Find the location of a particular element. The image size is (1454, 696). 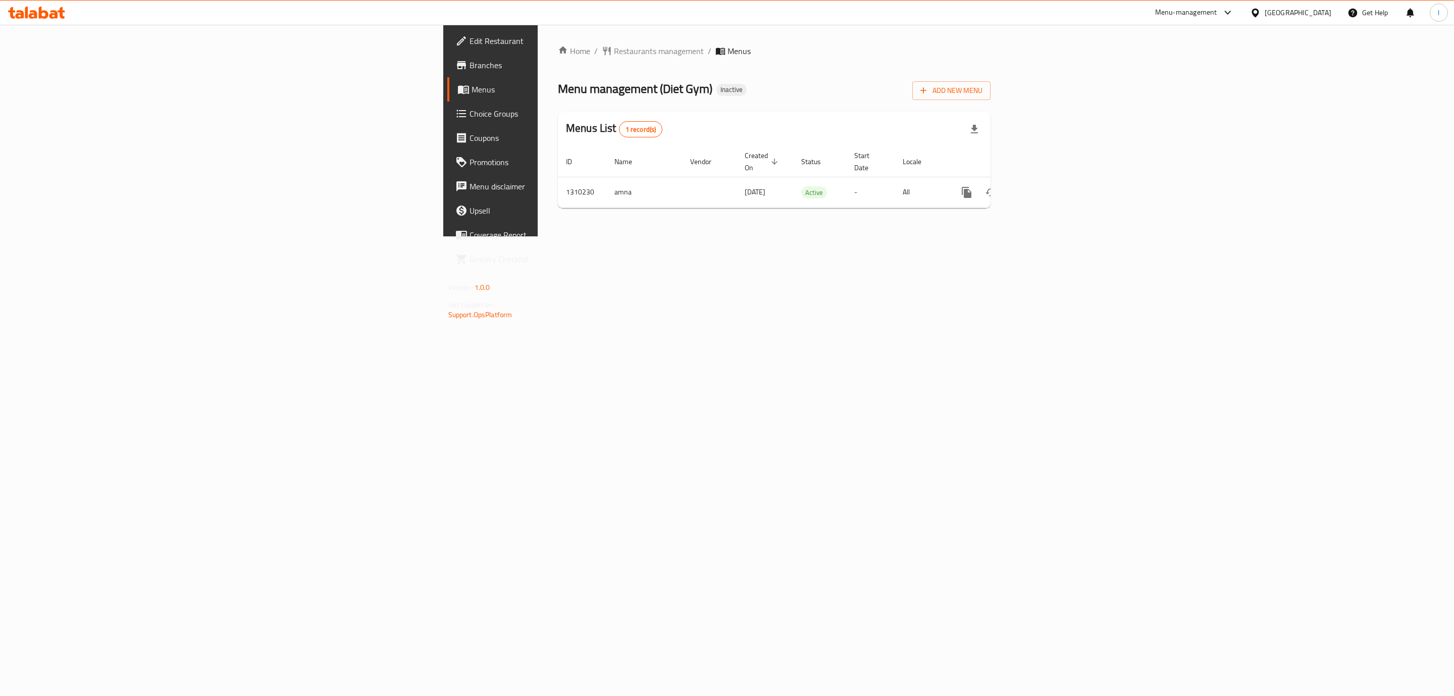

span: 1.0.0 is located at coordinates (482, 287).